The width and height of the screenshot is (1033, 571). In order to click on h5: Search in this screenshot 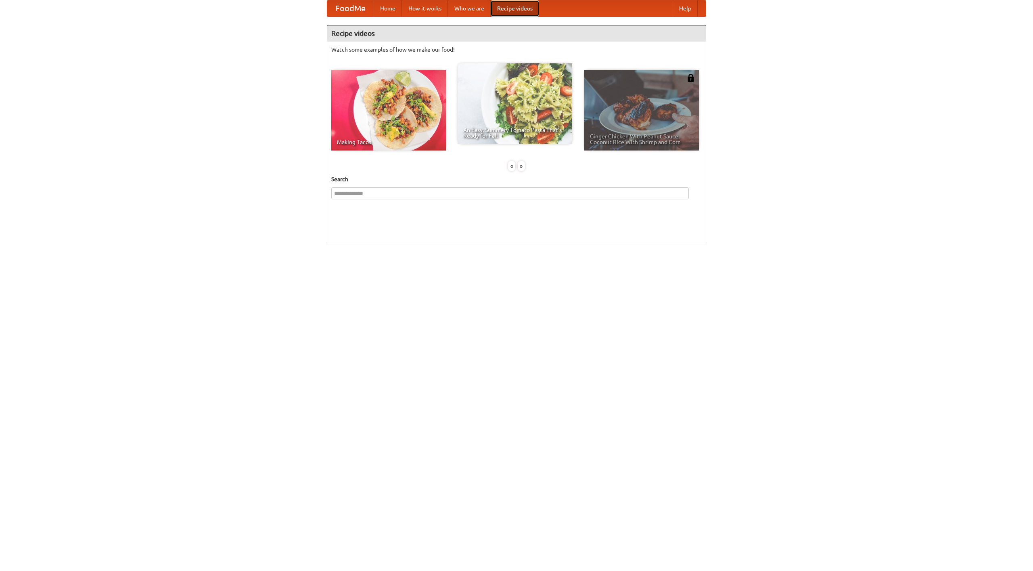, I will do `click(516, 179)`.